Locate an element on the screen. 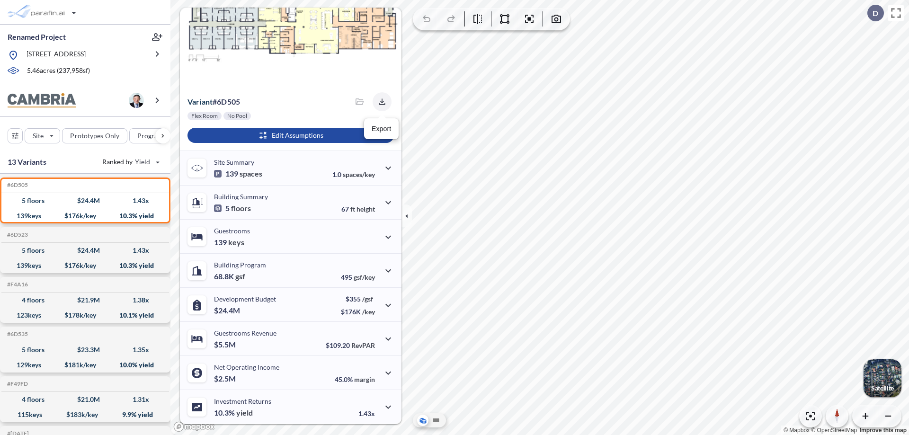 The height and width of the screenshot is (435, 909). p: 10.3% is located at coordinates (233, 413).